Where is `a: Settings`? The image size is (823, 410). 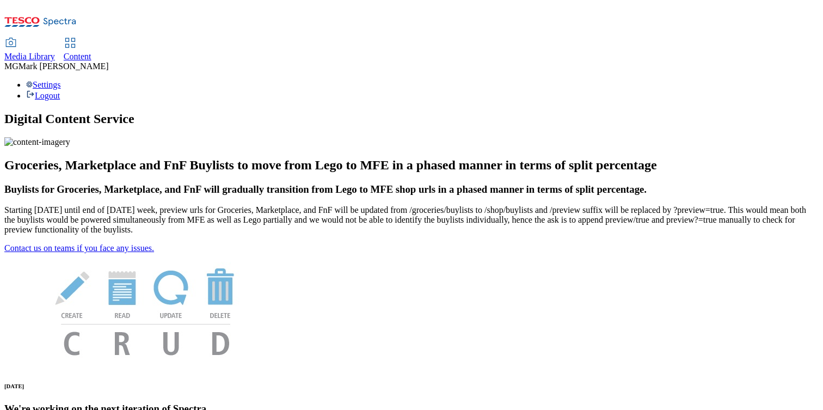
a: Settings is located at coordinates (44, 84).